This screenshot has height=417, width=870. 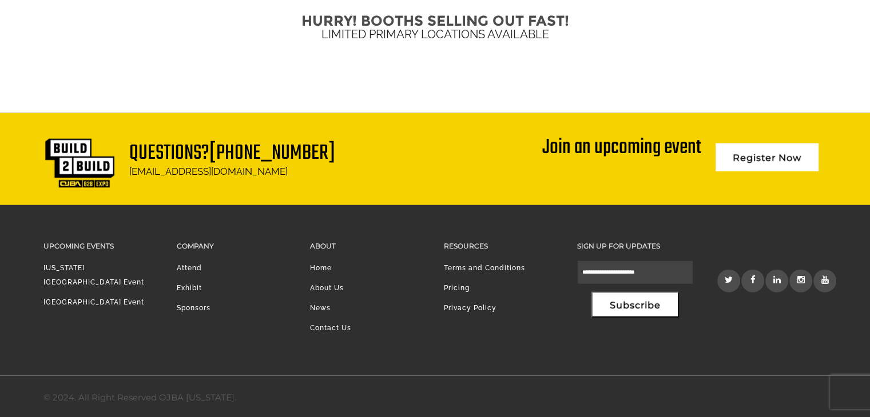 What do you see at coordinates (321, 268) in the screenshot?
I see `a: Home` at bounding box center [321, 268].